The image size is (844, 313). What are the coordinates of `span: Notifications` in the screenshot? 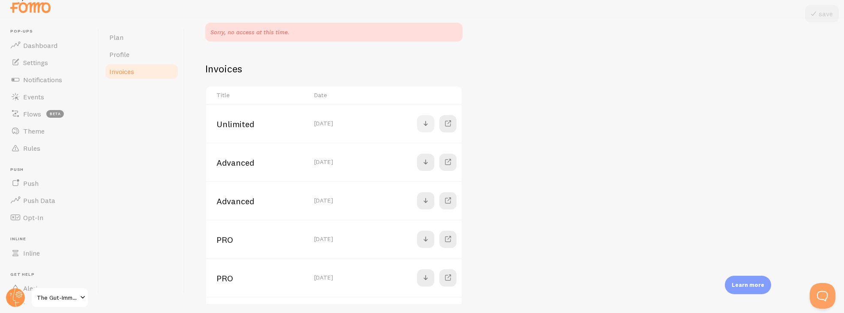 It's located at (42, 80).